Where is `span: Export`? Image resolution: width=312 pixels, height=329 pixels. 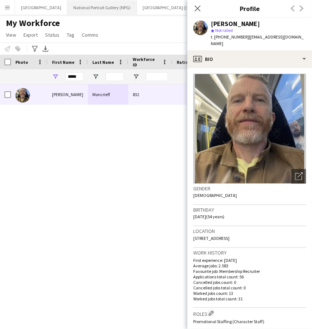 span: Export is located at coordinates (30, 35).